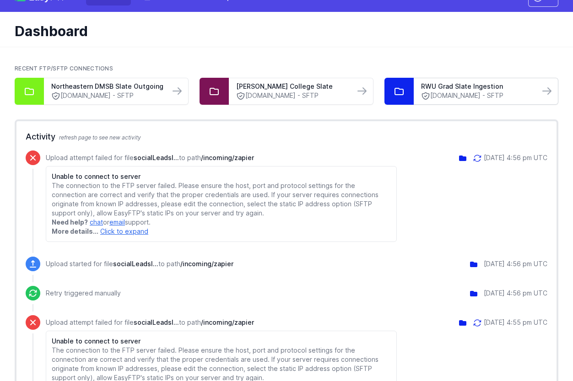 Image resolution: width=573 pixels, height=381 pixels. What do you see at coordinates (221, 200) in the screenshot?
I see `p: The connection to the FTP server failed. Please ensure the host, port and protocol settings for t...` at bounding box center [221, 200].